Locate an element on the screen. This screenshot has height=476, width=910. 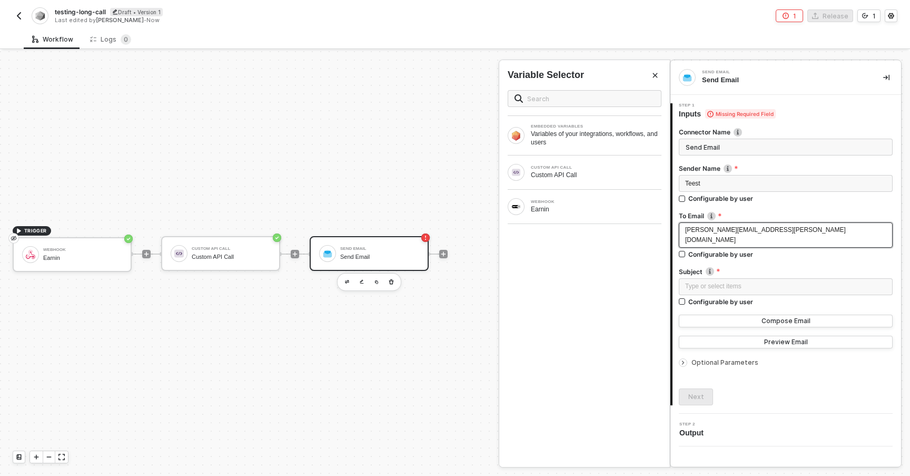
label: To Email is located at coordinates (786, 215).